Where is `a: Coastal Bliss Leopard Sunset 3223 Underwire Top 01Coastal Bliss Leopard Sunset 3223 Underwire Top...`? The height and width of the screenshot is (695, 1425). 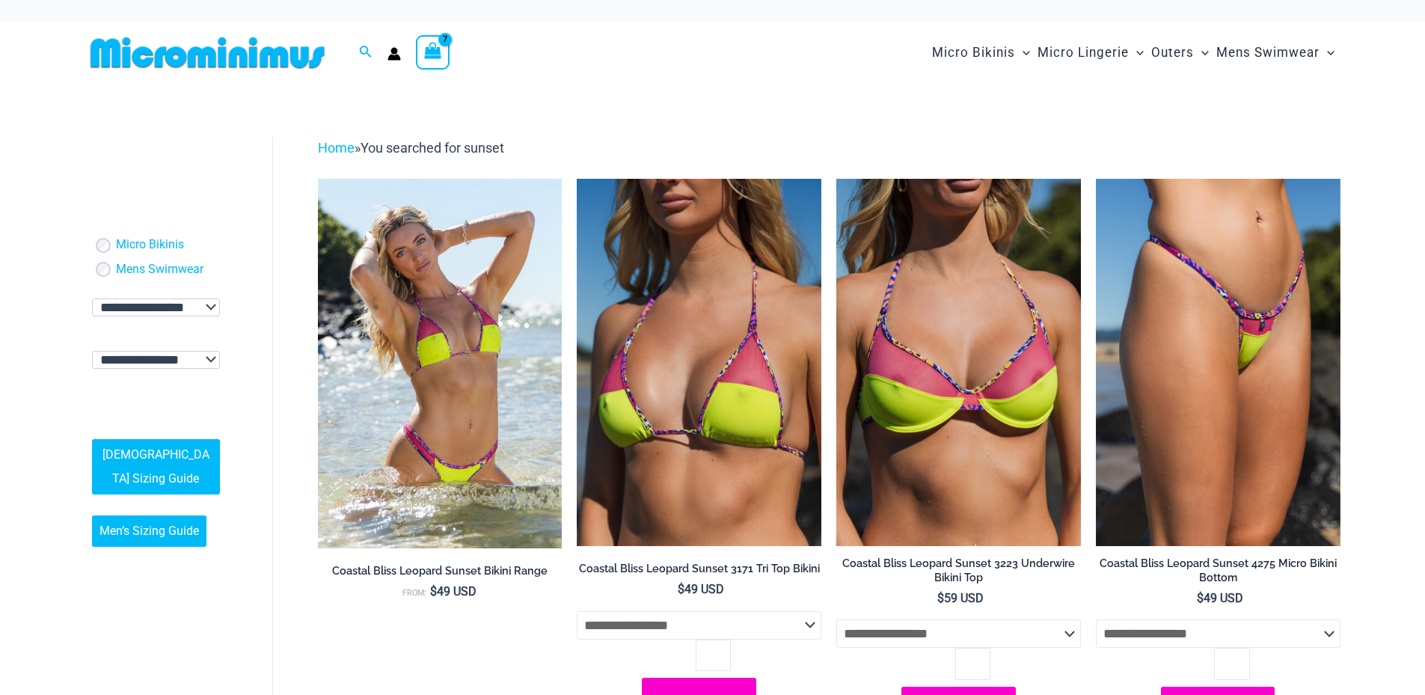
a: Coastal Bliss Leopard Sunset 3223 Underwire Top 01Coastal Bliss Leopard Sunset 3223 Underwire Top... is located at coordinates (959, 362).